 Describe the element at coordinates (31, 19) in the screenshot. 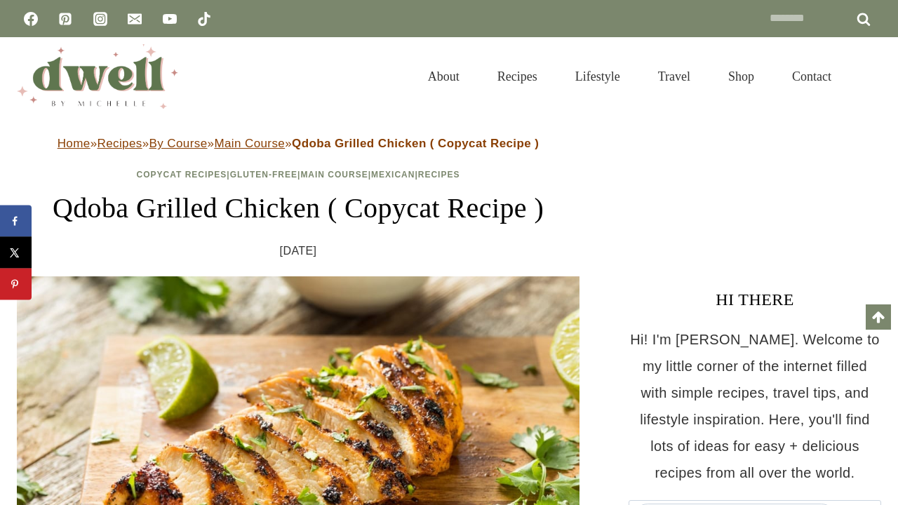

I see `a: Facebook` at that location.